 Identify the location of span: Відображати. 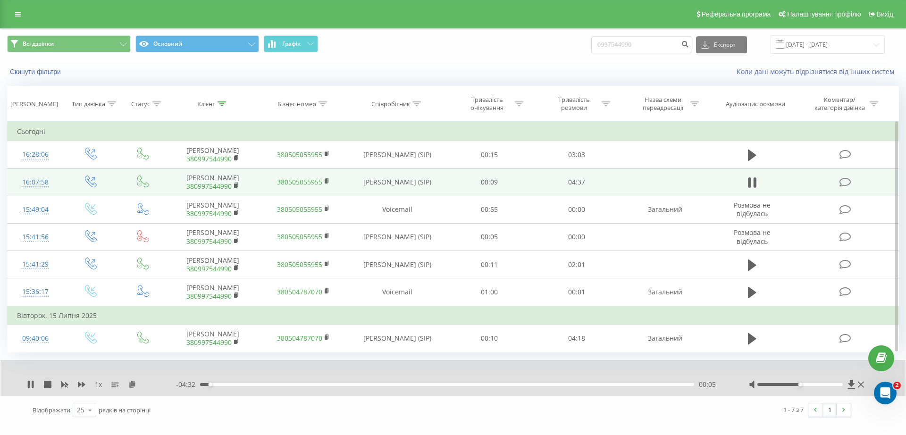
(51, 410).